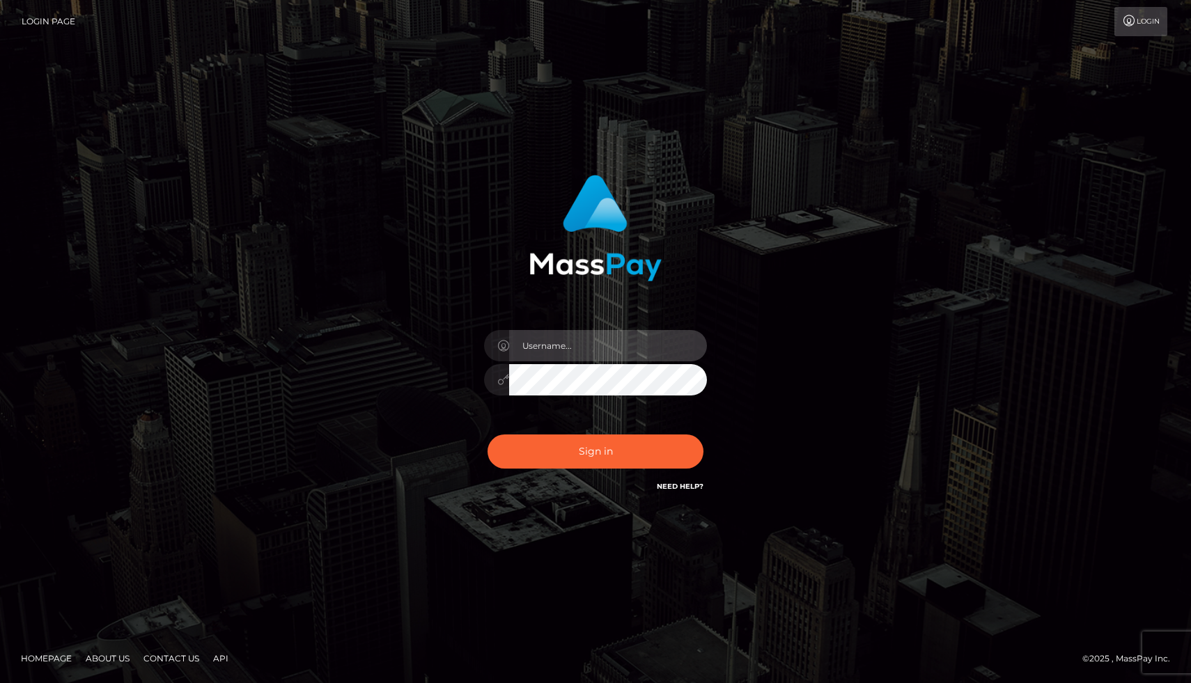 The image size is (1191, 683). I want to click on a: About Us, so click(107, 658).